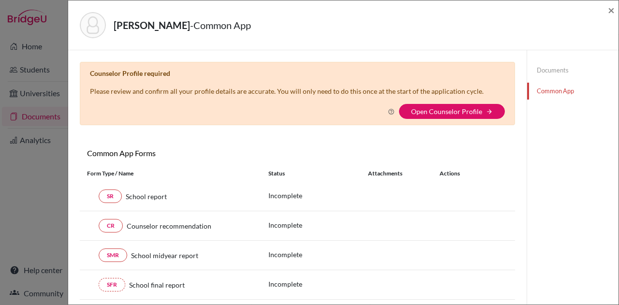 The height and width of the screenshot is (305, 619). I want to click on a: SR, so click(110, 196).